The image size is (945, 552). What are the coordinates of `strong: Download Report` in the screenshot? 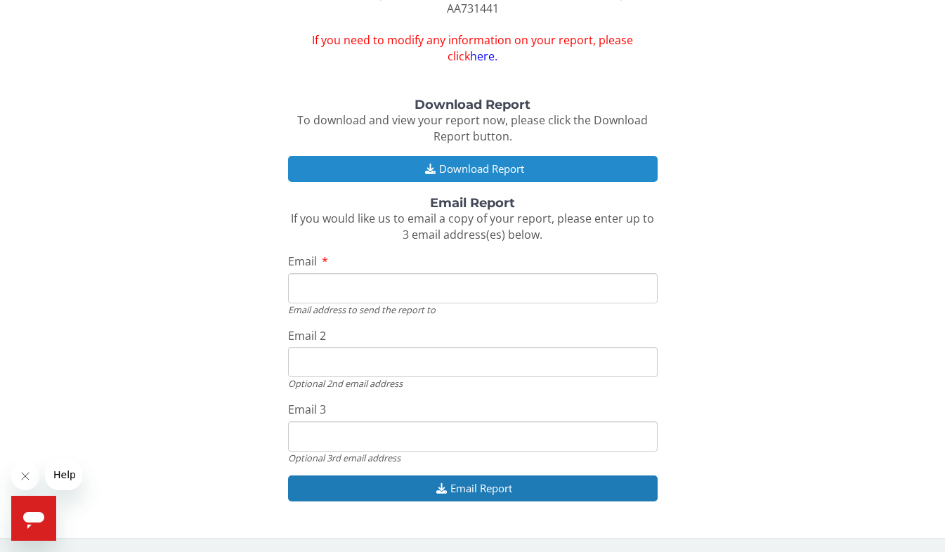 It's located at (472, 105).